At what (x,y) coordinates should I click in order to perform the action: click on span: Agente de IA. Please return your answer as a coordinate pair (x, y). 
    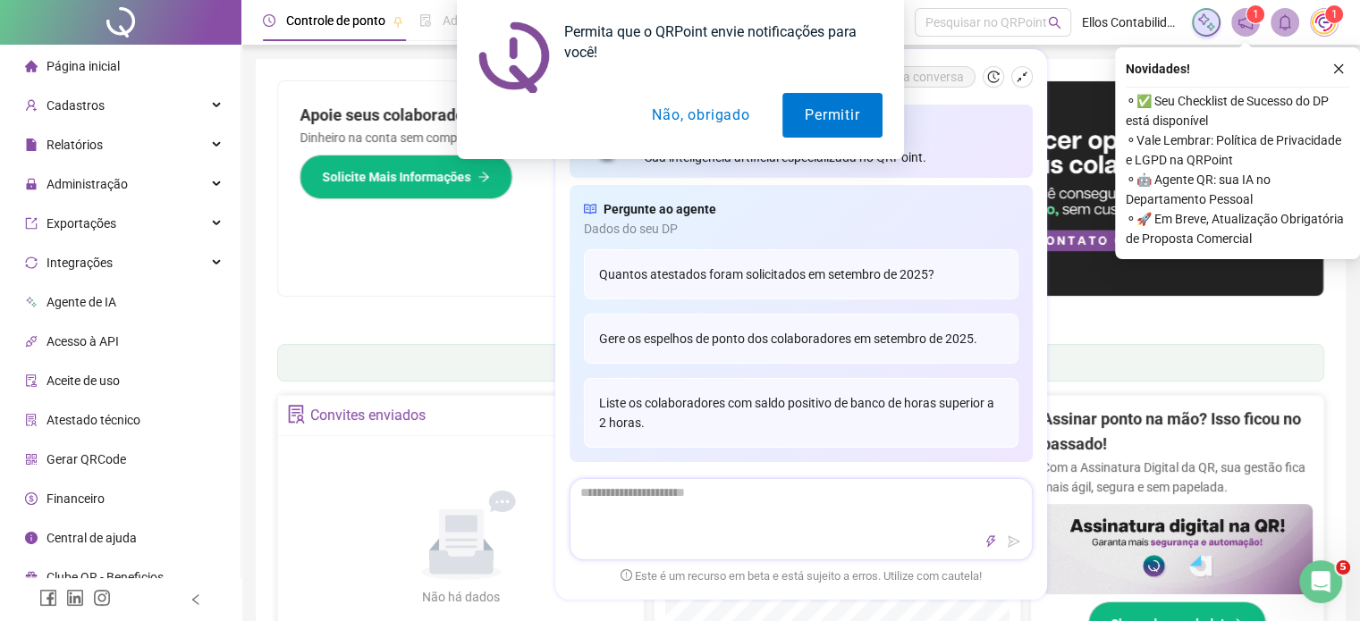
    Looking at the image, I should click on (81, 302).